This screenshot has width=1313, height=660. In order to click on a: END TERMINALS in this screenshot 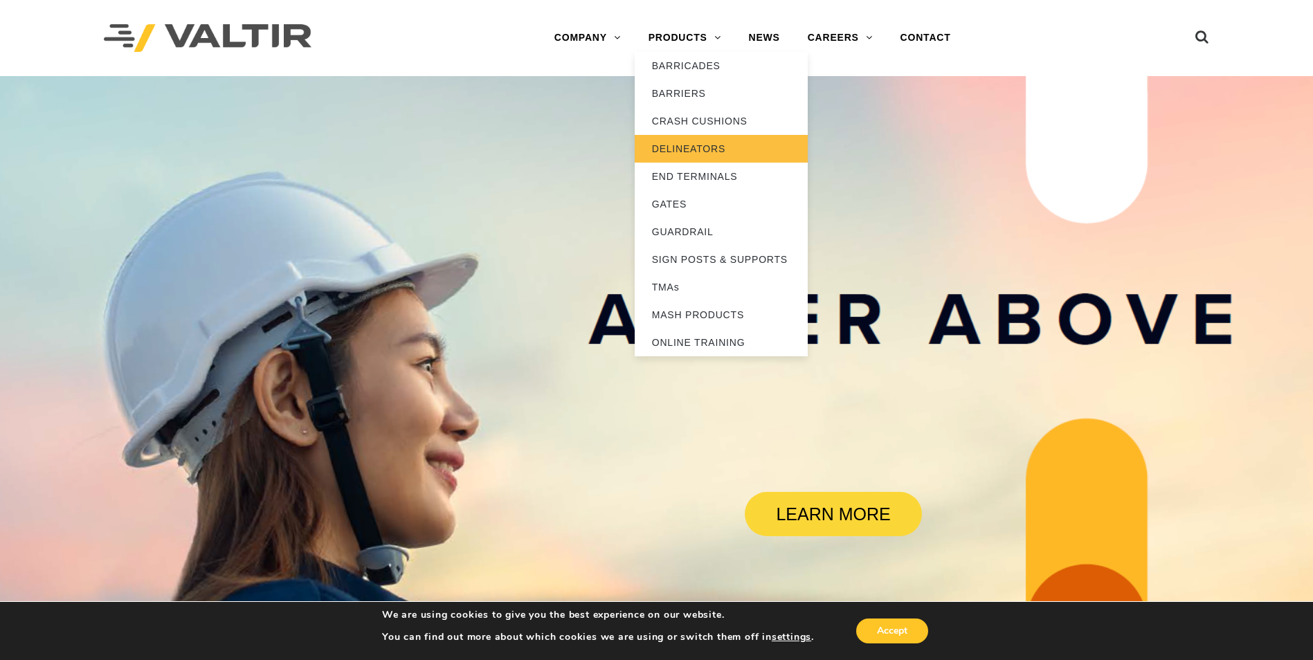, I will do `click(721, 177)`.